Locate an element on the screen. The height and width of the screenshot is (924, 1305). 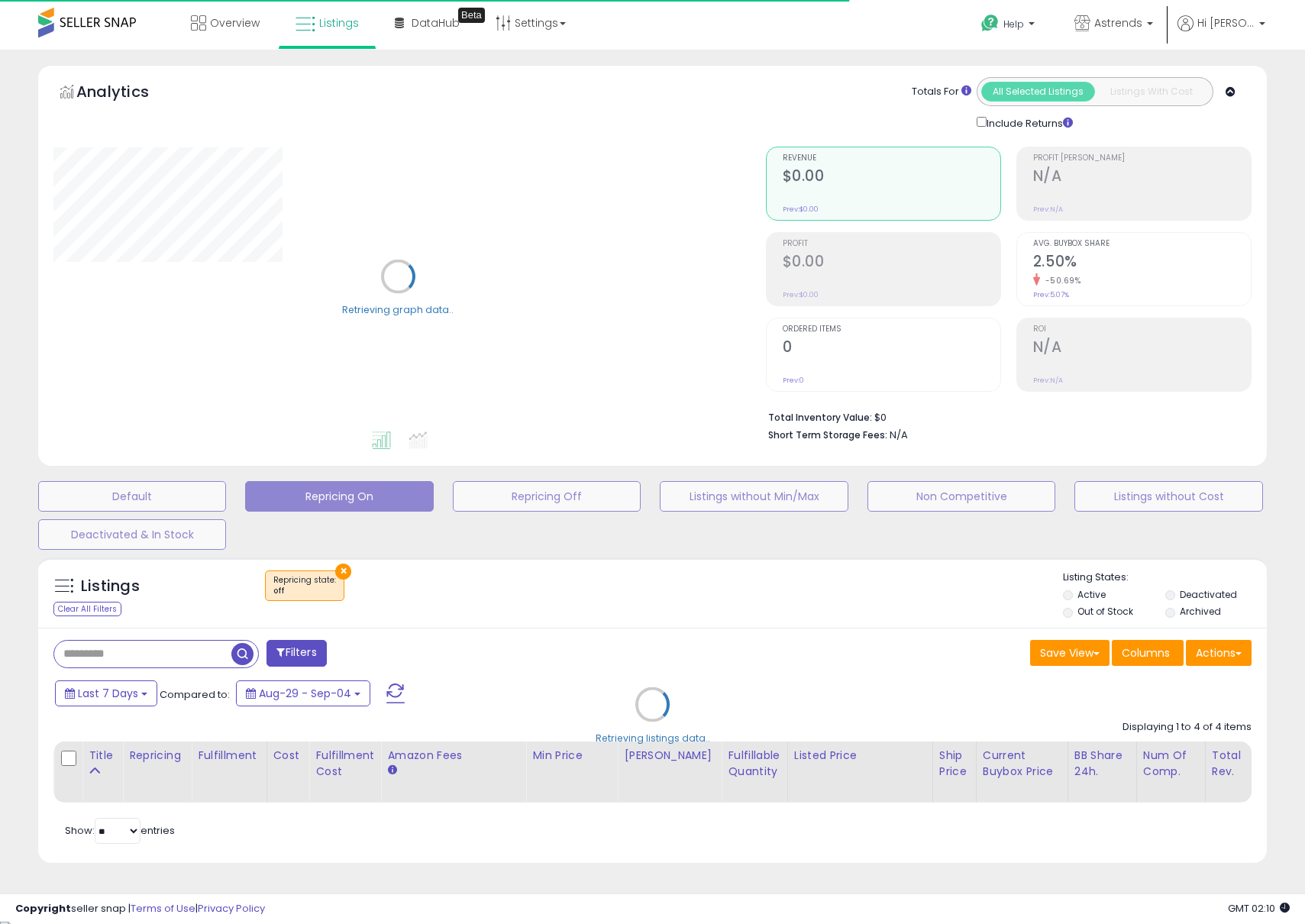
strong: Copyright is located at coordinates (43, 907).